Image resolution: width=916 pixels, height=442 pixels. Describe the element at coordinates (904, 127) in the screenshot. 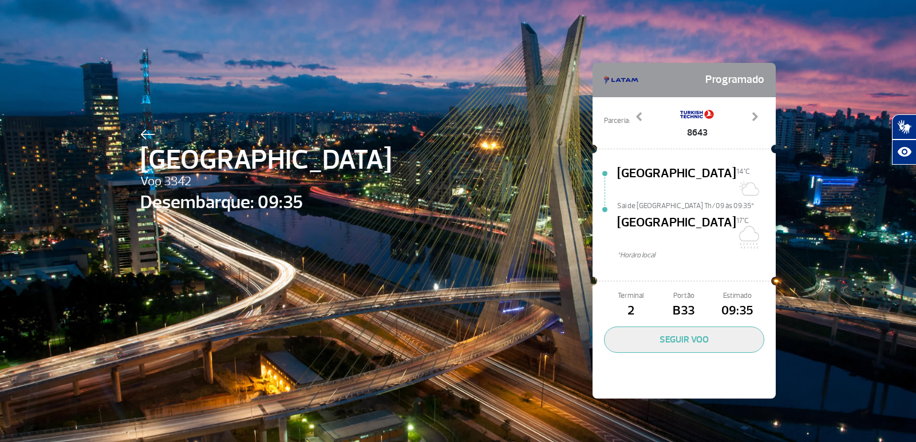

I see `button: Abrir tradutor de língua de sinais.` at that location.